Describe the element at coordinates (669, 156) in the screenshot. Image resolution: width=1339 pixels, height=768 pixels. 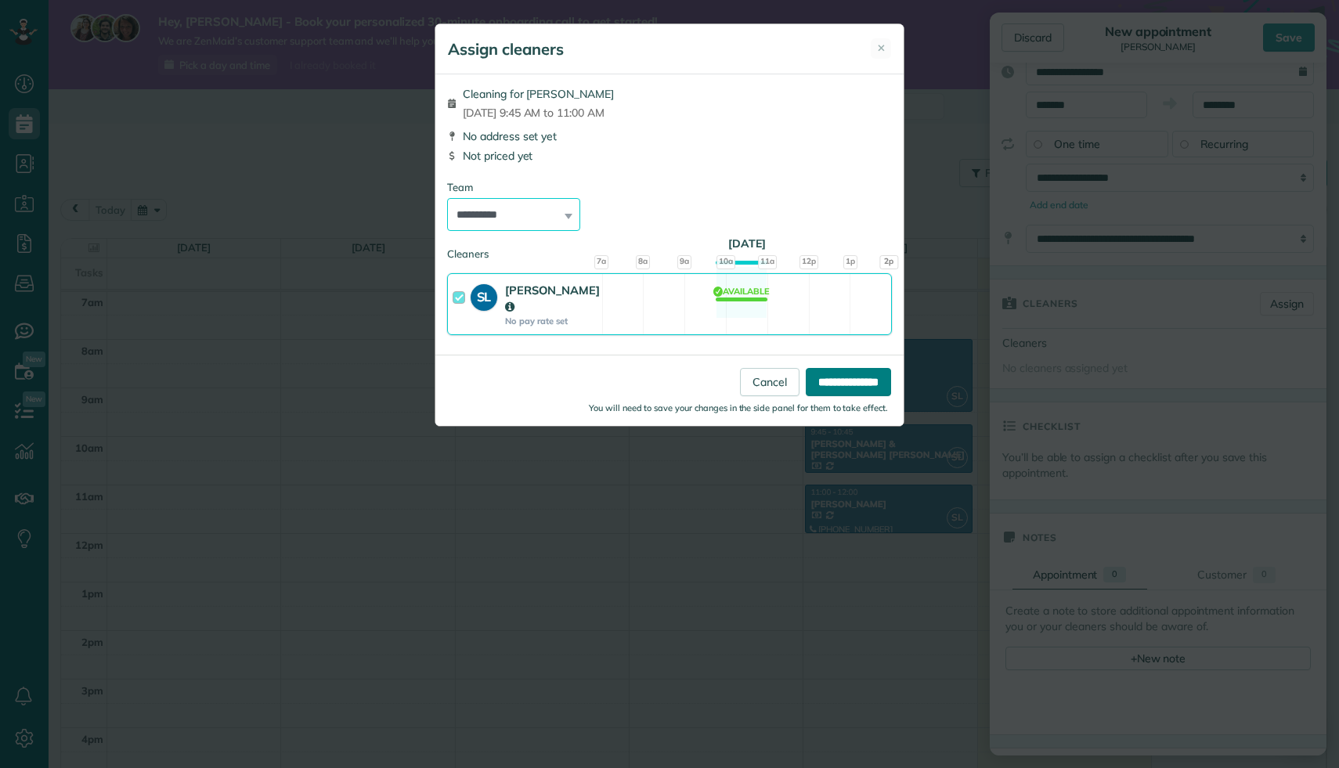
I see `div: Not priced yet` at that location.